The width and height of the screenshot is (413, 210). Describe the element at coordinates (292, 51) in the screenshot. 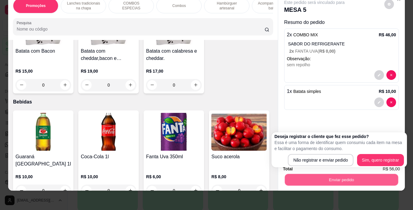

I see `span: 2 x` at that location.